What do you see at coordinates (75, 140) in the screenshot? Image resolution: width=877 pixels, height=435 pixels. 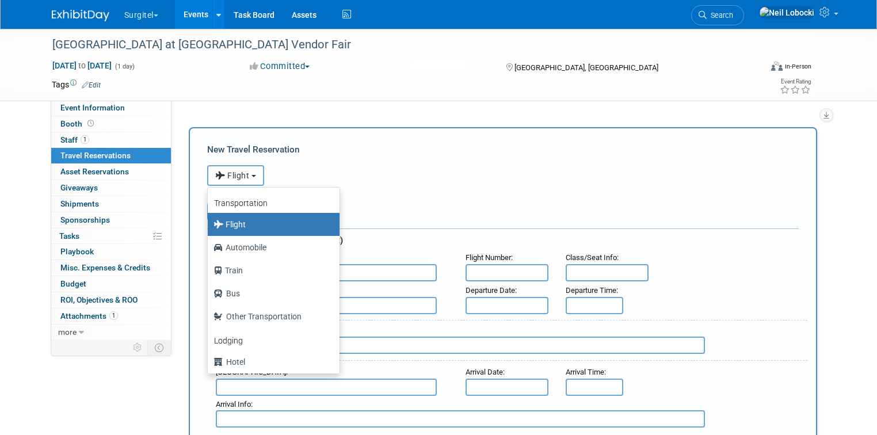 I see `span: Staff` at bounding box center [75, 140].